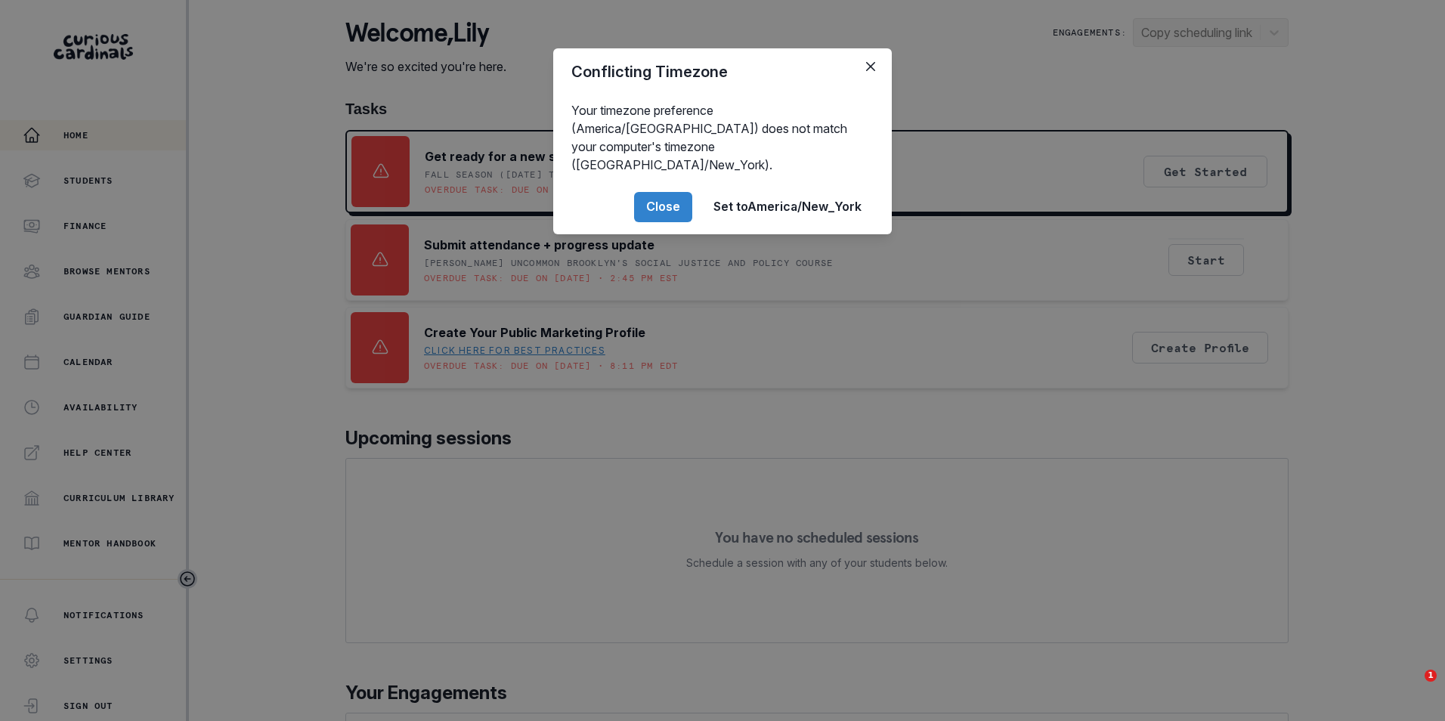 Image resolution: width=1445 pixels, height=721 pixels. Describe the element at coordinates (722, 72) in the screenshot. I see `header: Conflicting Timezone` at that location.